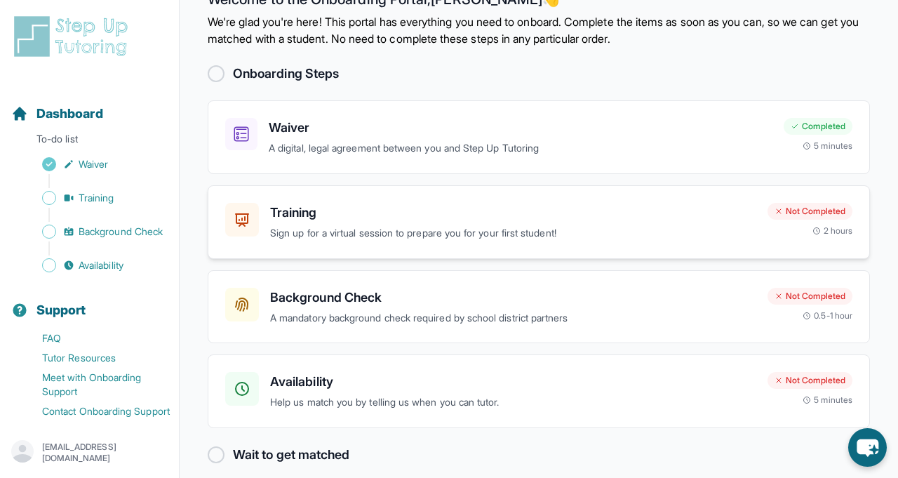  I want to click on p: A digital, legal agreement between you and Step Up Tutoring, so click(520, 148).